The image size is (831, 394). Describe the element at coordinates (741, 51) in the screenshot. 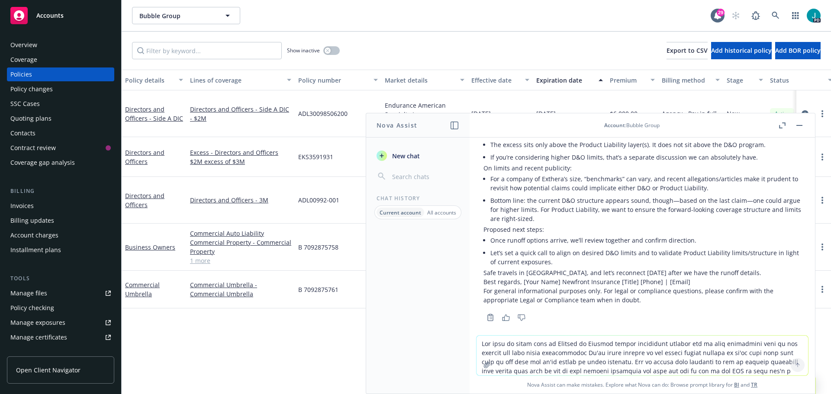

I see `button: Add historical policy` at that location.